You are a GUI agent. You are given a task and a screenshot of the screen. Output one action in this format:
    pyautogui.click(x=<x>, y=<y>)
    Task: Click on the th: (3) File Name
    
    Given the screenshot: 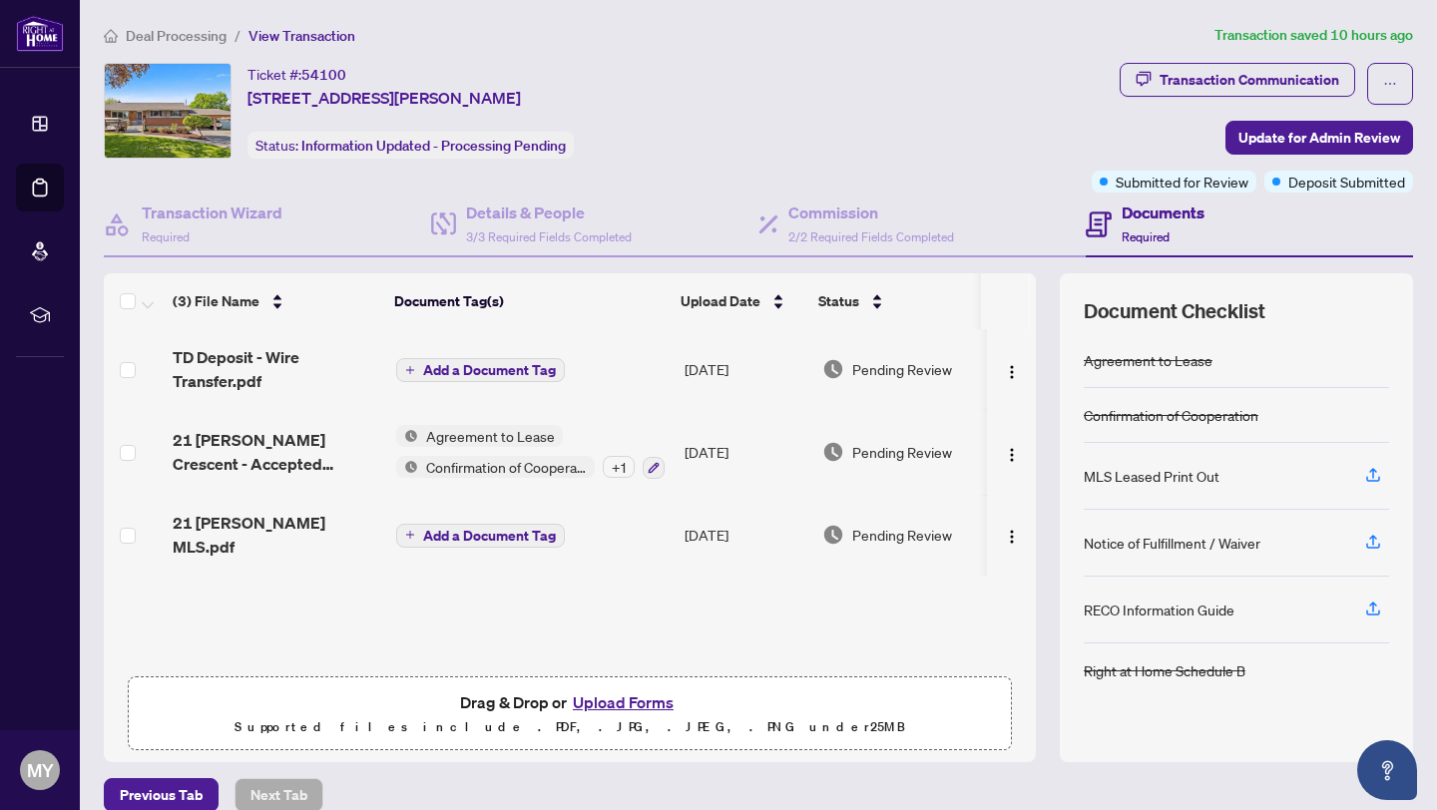 What is the action you would take?
    pyautogui.click(x=275, y=301)
    